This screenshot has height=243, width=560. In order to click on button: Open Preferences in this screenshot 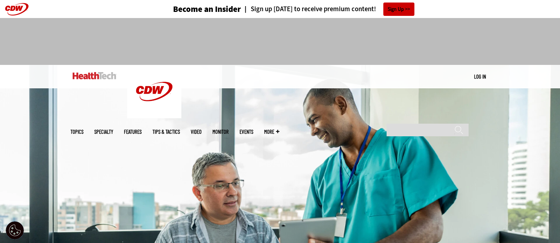, I will do `click(15, 231)`.